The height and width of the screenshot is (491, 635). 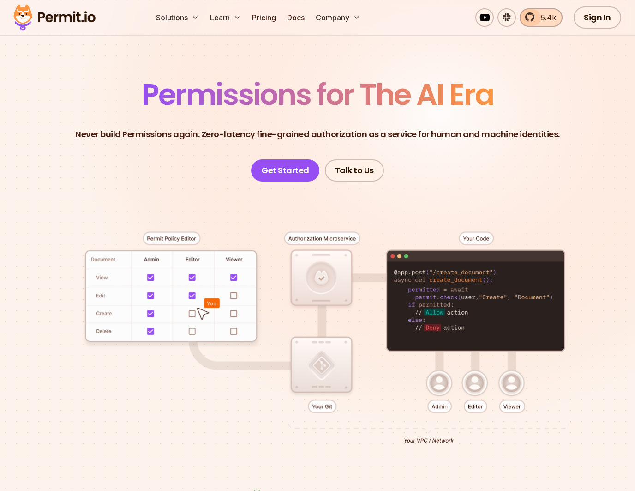 I want to click on a: Get Started, so click(x=285, y=170).